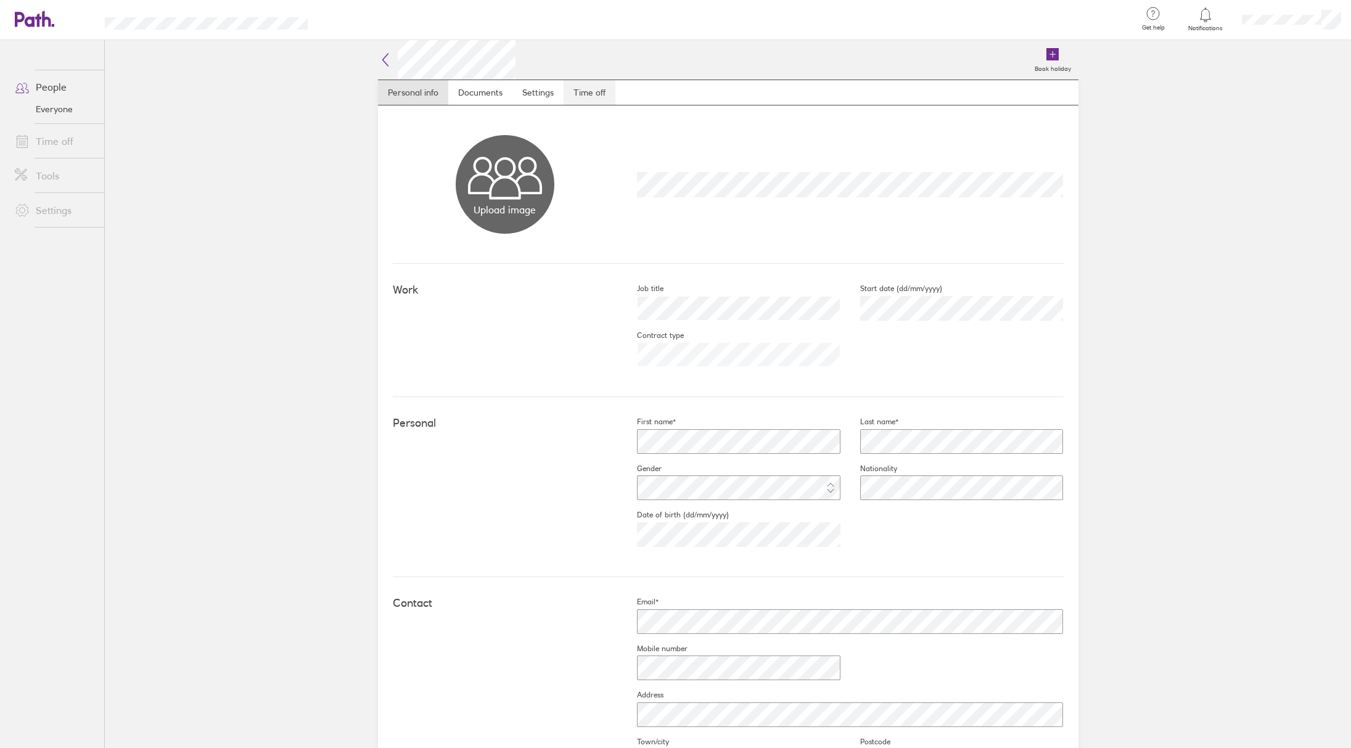  I want to click on h4: Contact, so click(505, 603).